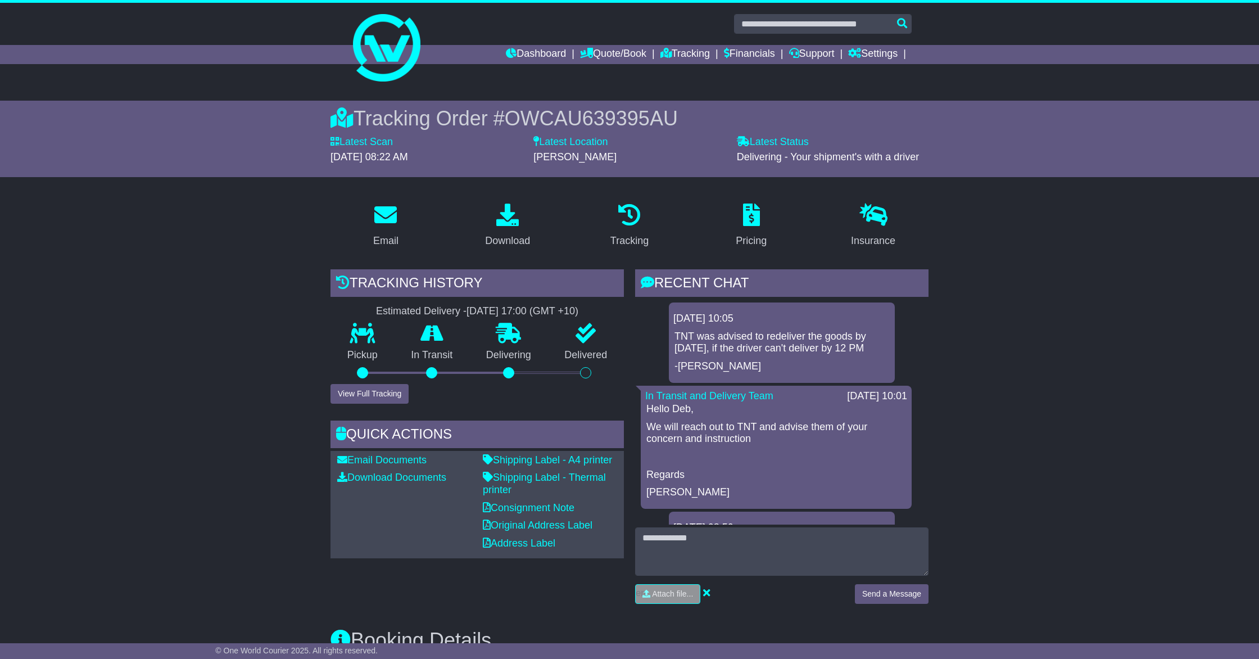  Describe the element at coordinates (776, 475) in the screenshot. I see `p: Regards` at that location.